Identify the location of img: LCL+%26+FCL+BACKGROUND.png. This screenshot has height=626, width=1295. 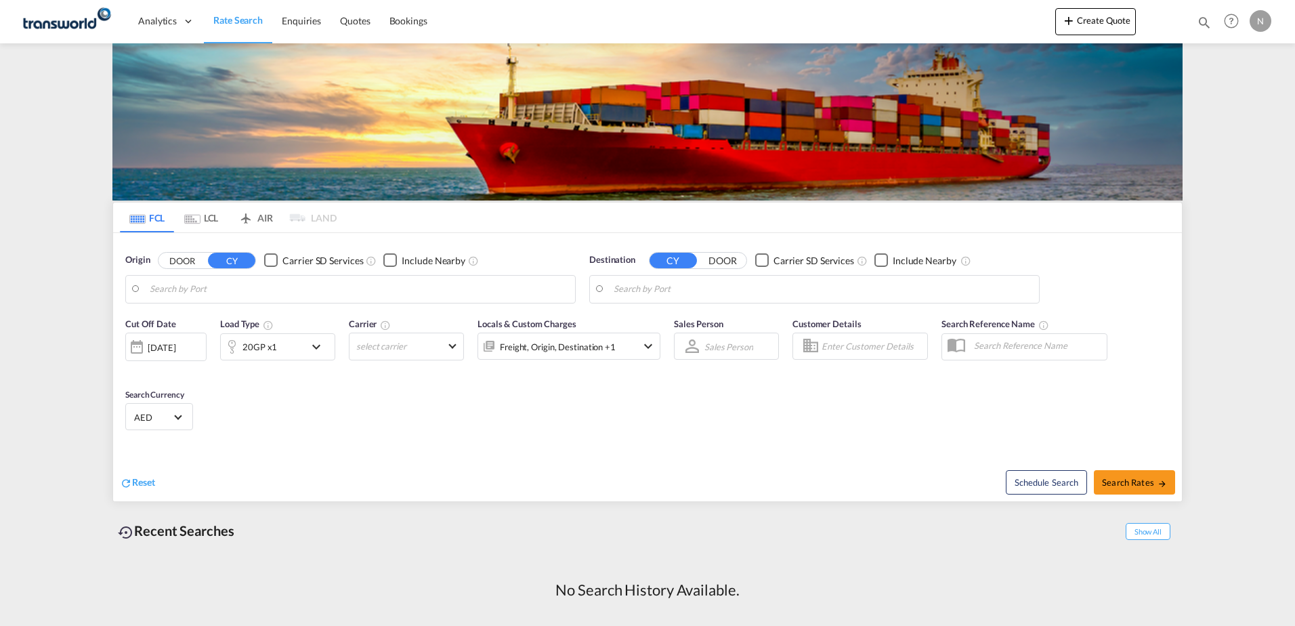
(648, 122).